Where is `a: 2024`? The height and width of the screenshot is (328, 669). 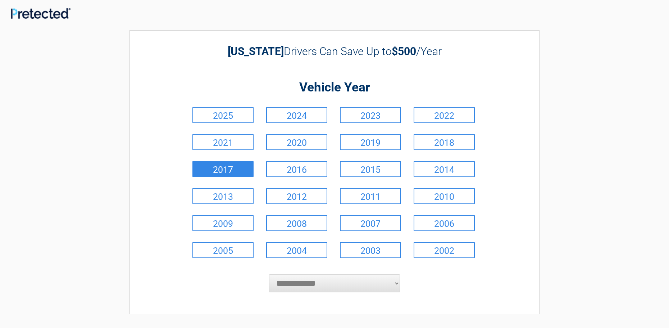 a: 2024 is located at coordinates (297, 115).